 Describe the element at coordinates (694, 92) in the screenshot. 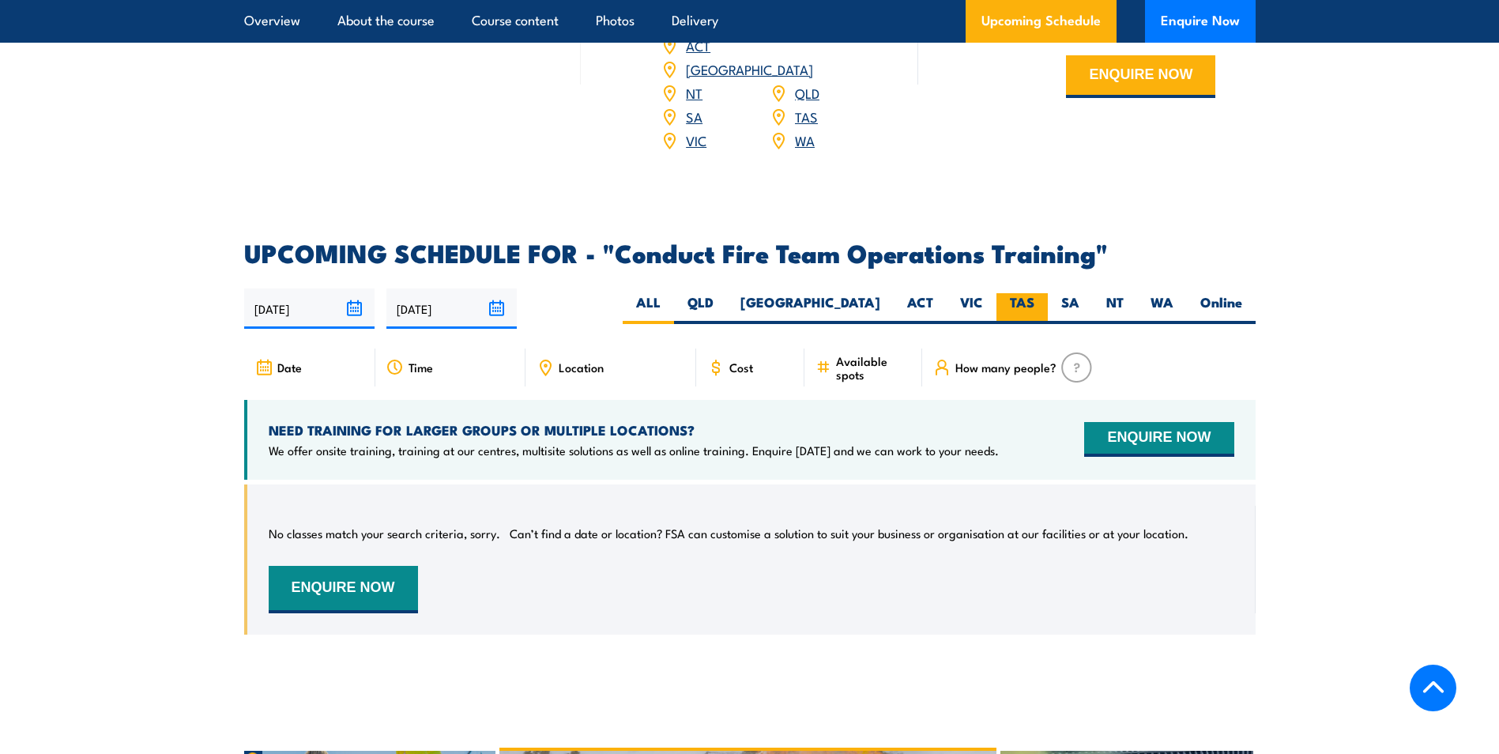

I see `a: NT` at that location.